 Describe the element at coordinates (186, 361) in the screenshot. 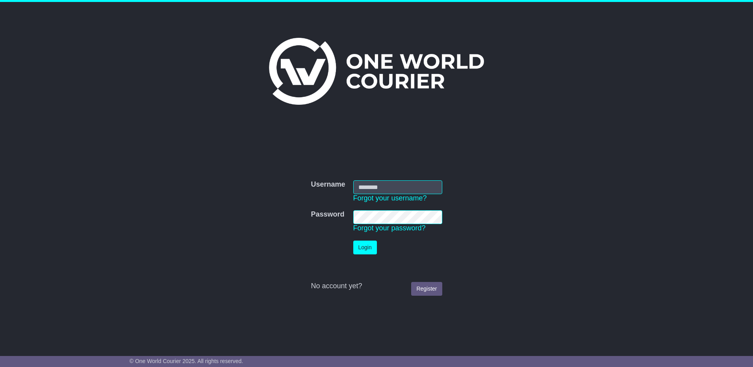

I see `span: © One World Courier 2025. All rights reserved.` at that location.